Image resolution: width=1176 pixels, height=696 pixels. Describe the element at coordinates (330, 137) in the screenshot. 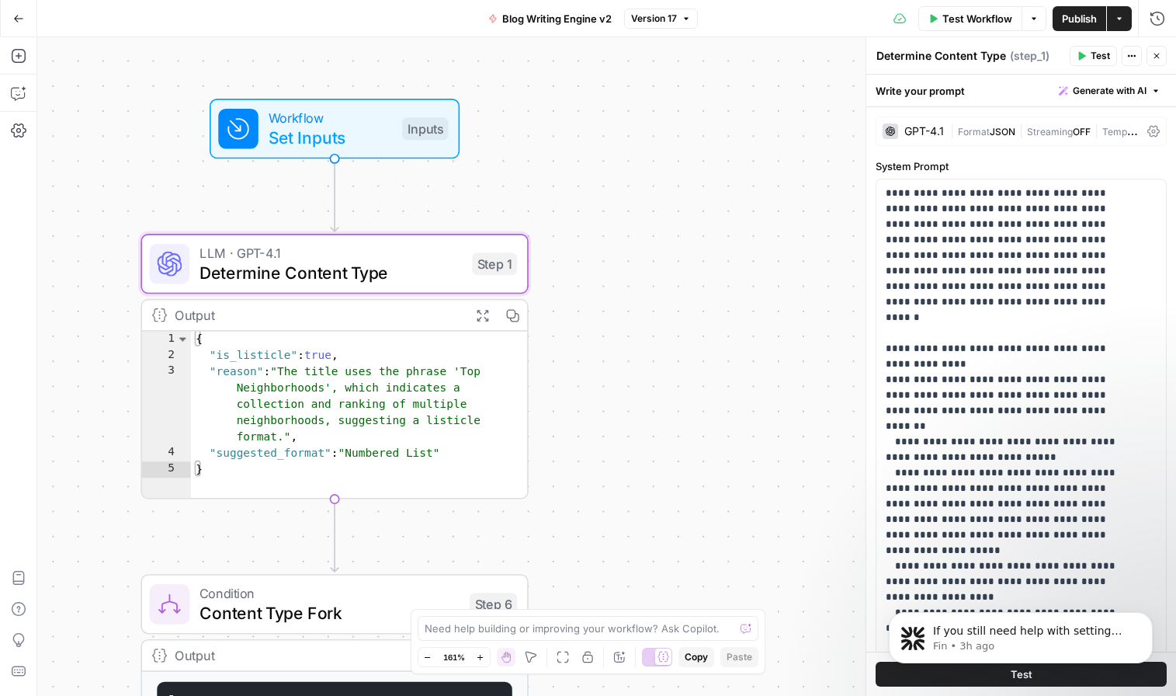

I see `span: Set Inputs` at that location.